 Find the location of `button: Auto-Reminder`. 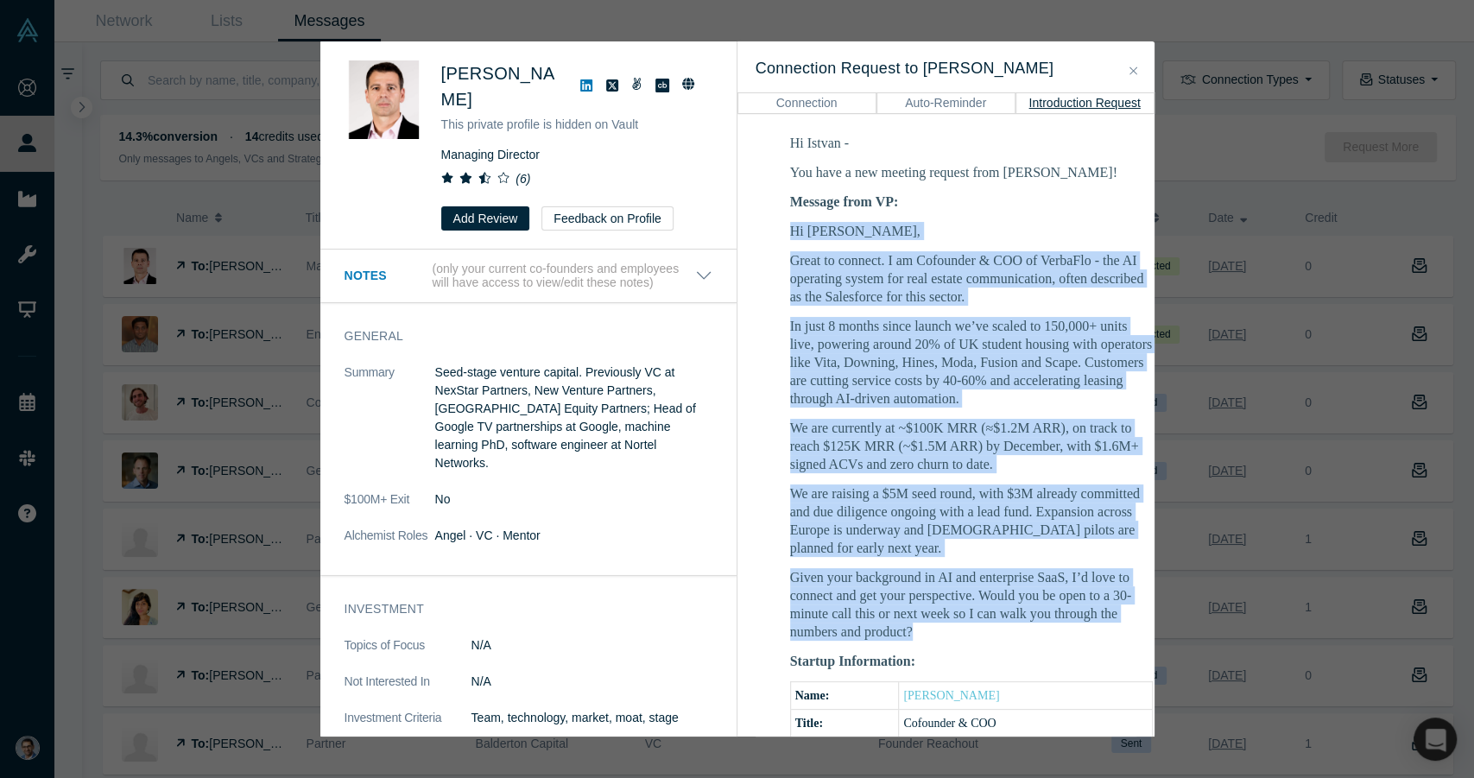

button: Auto-Reminder is located at coordinates (946, 103).